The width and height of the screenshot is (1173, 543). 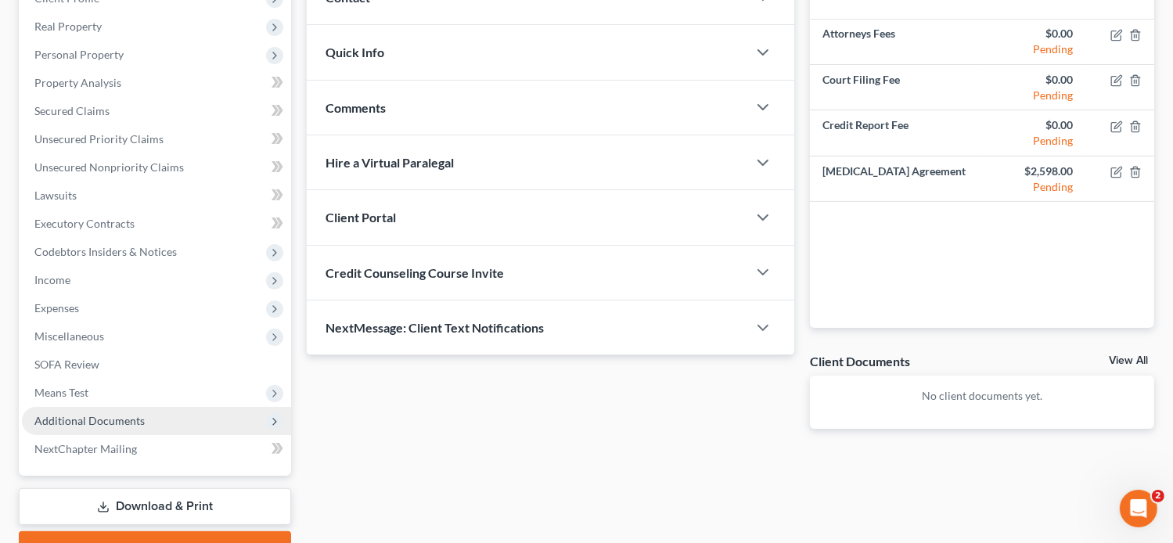 What do you see at coordinates (69, 336) in the screenshot?
I see `span: Miscellaneous` at bounding box center [69, 336].